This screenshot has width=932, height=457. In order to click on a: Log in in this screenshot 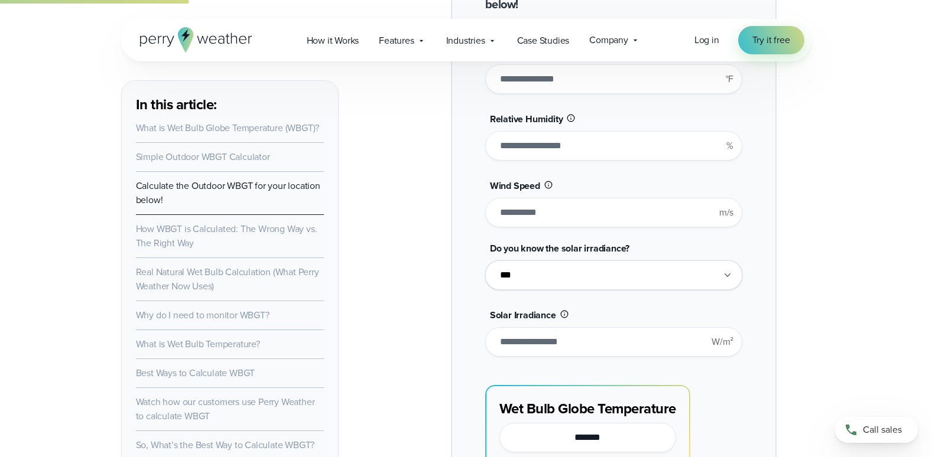, I will do `click(707, 40)`.